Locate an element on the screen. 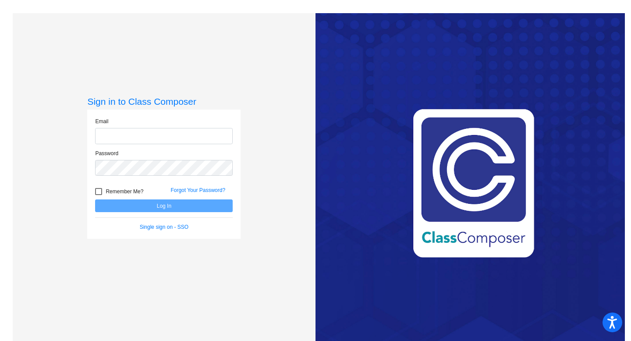 This screenshot has width=631, height=341. a: Forgot Your Password? is located at coordinates (197, 190).